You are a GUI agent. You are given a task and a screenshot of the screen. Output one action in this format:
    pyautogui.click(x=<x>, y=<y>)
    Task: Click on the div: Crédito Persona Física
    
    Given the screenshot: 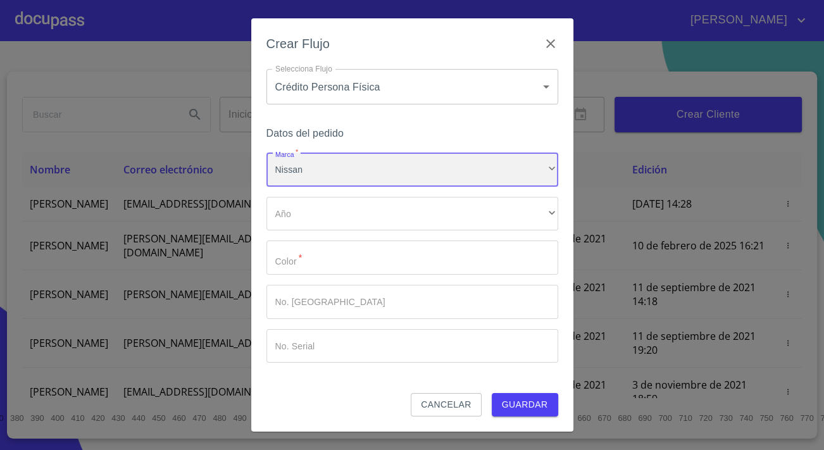 What is the action you would take?
    pyautogui.click(x=412, y=87)
    